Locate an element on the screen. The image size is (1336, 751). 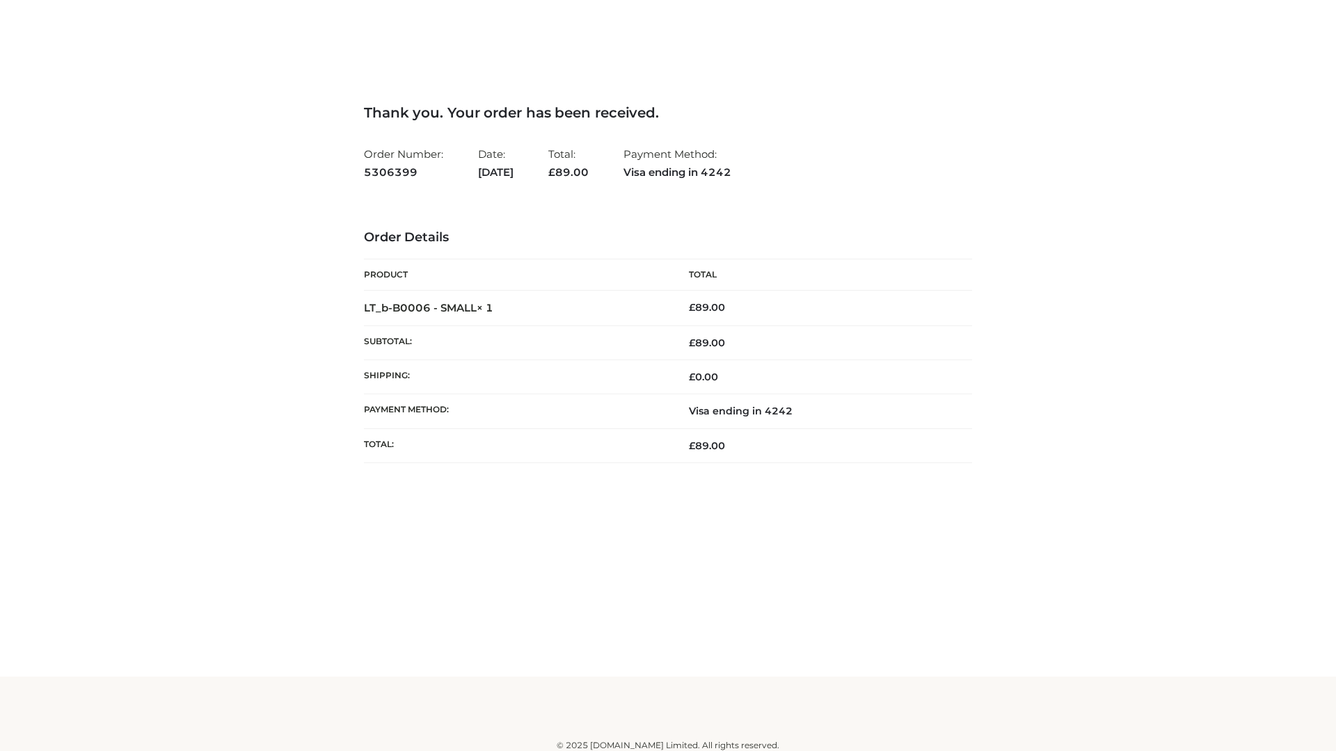
th: Total: is located at coordinates (516, 445).